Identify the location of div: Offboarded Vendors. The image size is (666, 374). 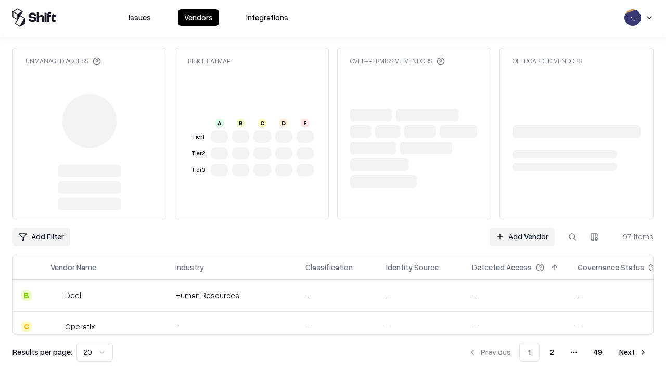
(546, 61).